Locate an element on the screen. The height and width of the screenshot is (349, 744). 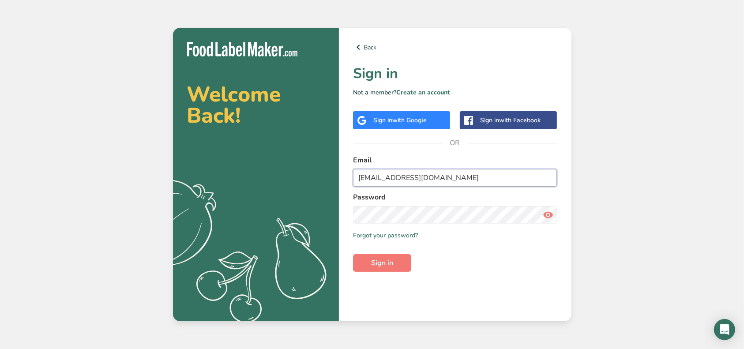
span: with Facebook is located at coordinates (520, 120).